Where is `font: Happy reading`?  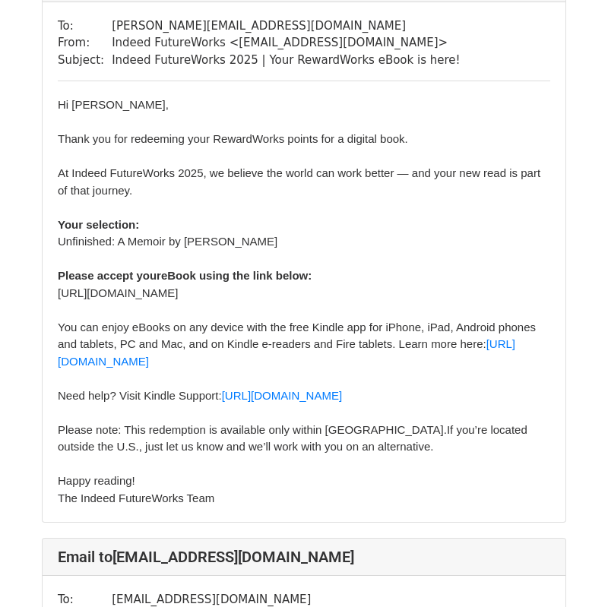 font: Happy reading is located at coordinates (96, 480).